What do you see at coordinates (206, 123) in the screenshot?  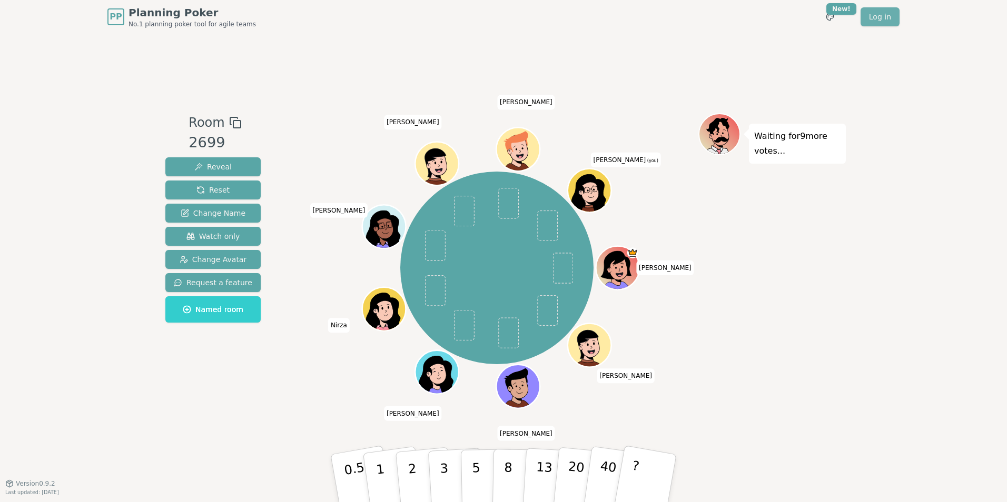 I see `span: Room` at bounding box center [206, 123].